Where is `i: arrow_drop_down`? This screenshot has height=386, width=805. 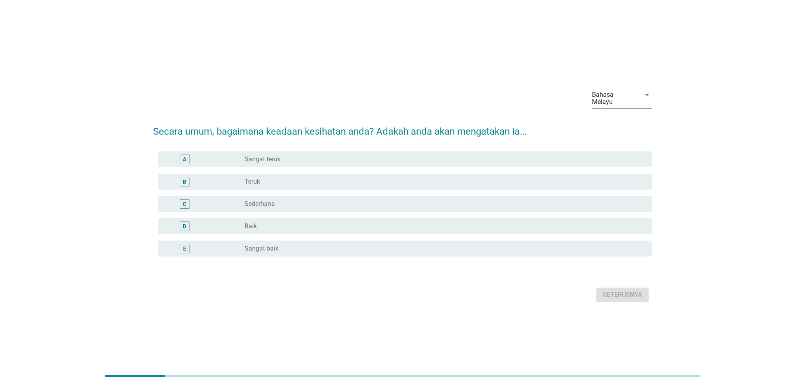
i: arrow_drop_down is located at coordinates (647, 95).